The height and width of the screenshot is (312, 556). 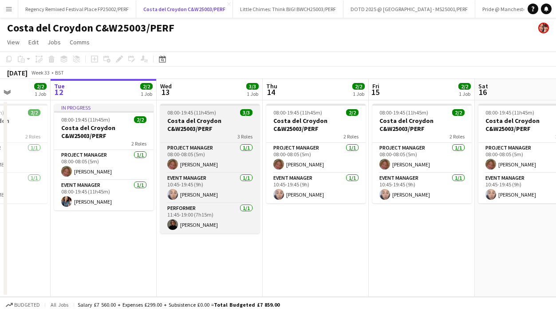 I want to click on span: Total Budgeted £7 859.00, so click(x=247, y=305).